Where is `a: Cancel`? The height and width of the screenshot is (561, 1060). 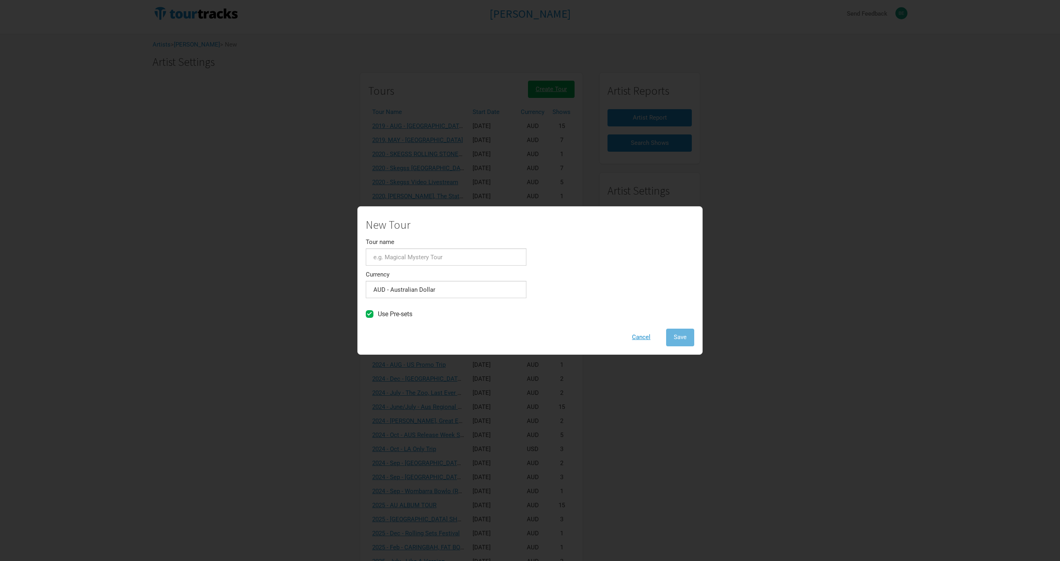
a: Cancel is located at coordinates (641, 337).